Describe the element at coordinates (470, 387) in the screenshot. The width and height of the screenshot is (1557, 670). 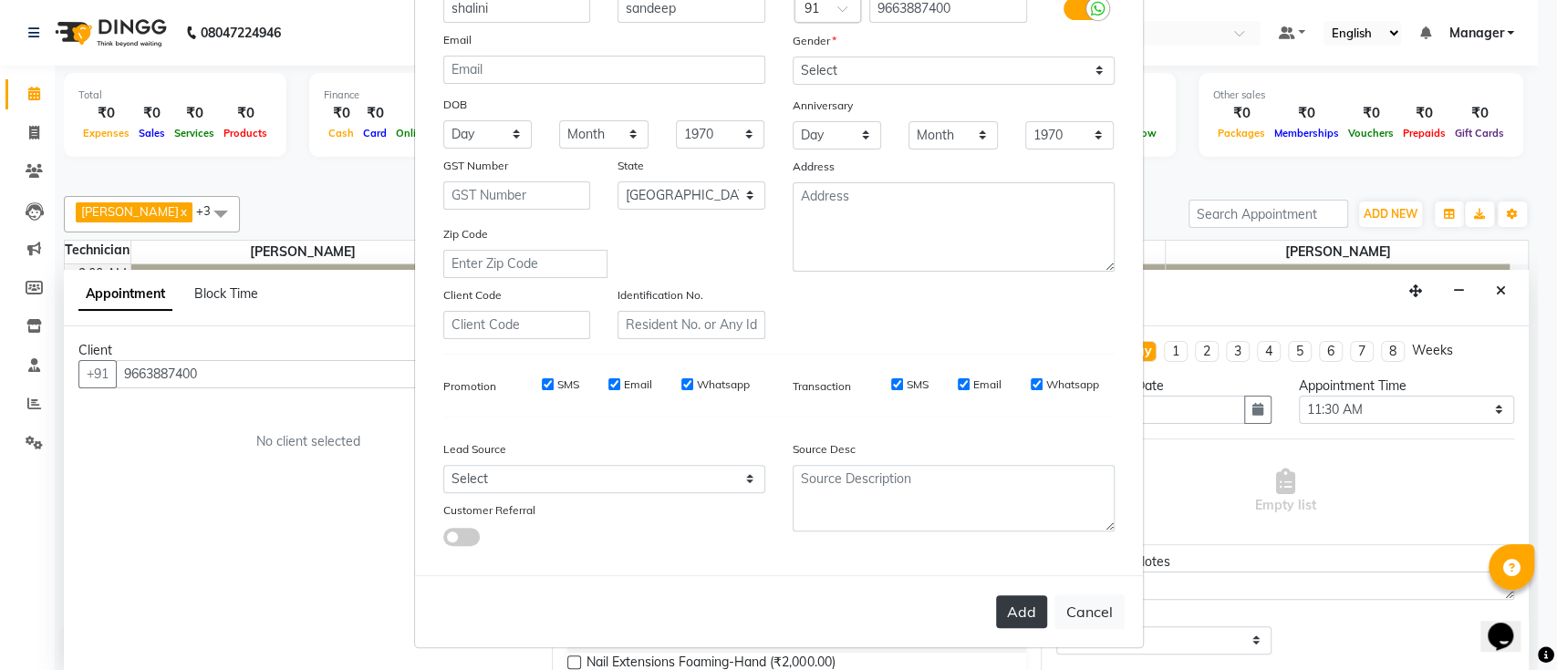
I see `label: Promotion` at that location.